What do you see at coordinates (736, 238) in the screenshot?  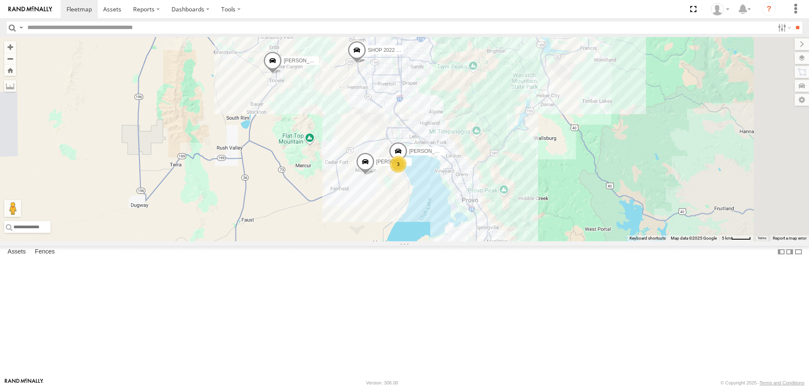 I see `button: Map Scale: 5 km per 43 pixels` at bounding box center [736, 238].